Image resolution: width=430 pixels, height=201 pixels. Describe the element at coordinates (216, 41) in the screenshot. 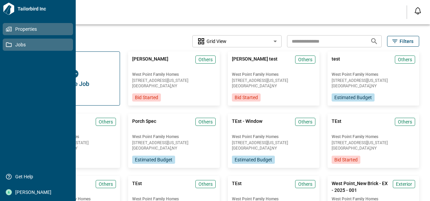

I see `span: Grid View` at that location.